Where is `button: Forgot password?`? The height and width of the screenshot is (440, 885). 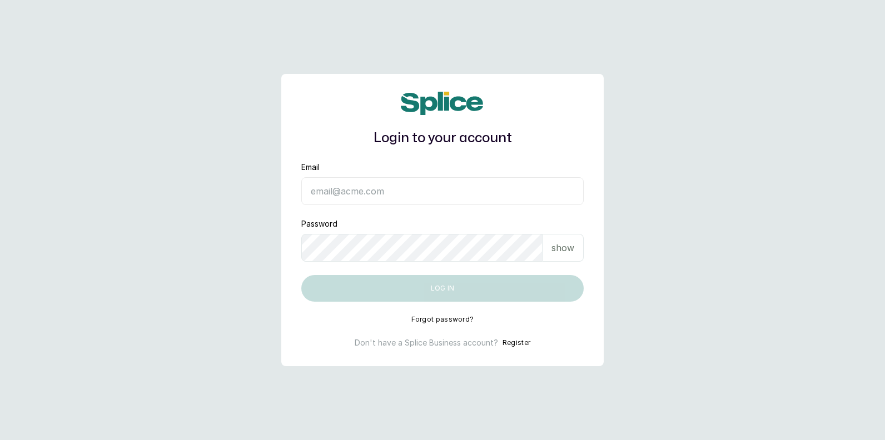
button: Forgot password? is located at coordinates (442, 320).